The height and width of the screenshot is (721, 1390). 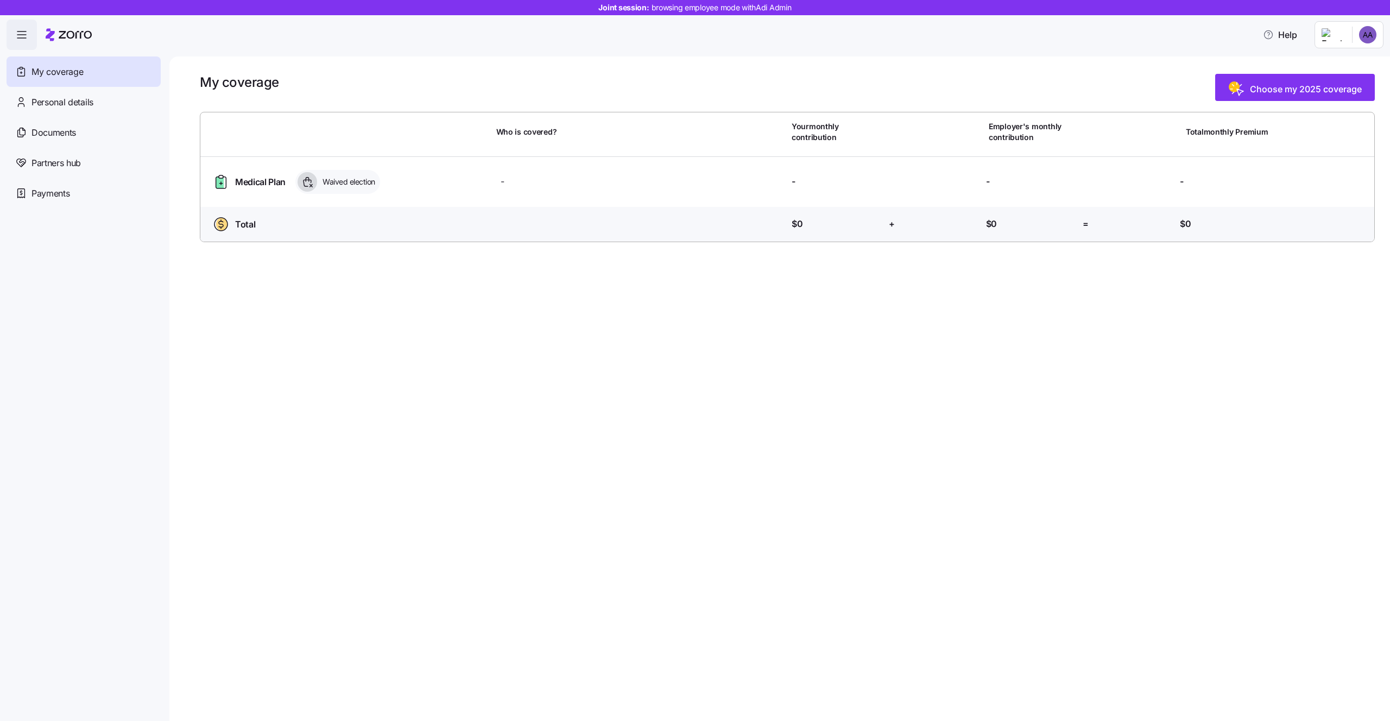 I want to click on h1: My coverage, so click(x=239, y=82).